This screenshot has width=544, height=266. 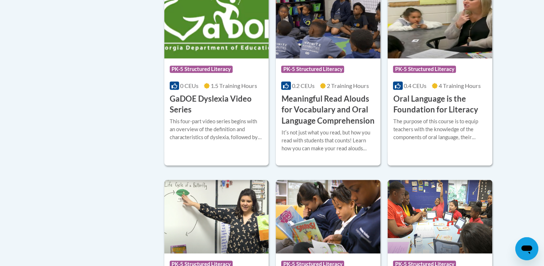 I want to click on h3: Meaningful Read Alouds for Vocabulary and Oral Language Comprehension, so click(x=328, y=110).